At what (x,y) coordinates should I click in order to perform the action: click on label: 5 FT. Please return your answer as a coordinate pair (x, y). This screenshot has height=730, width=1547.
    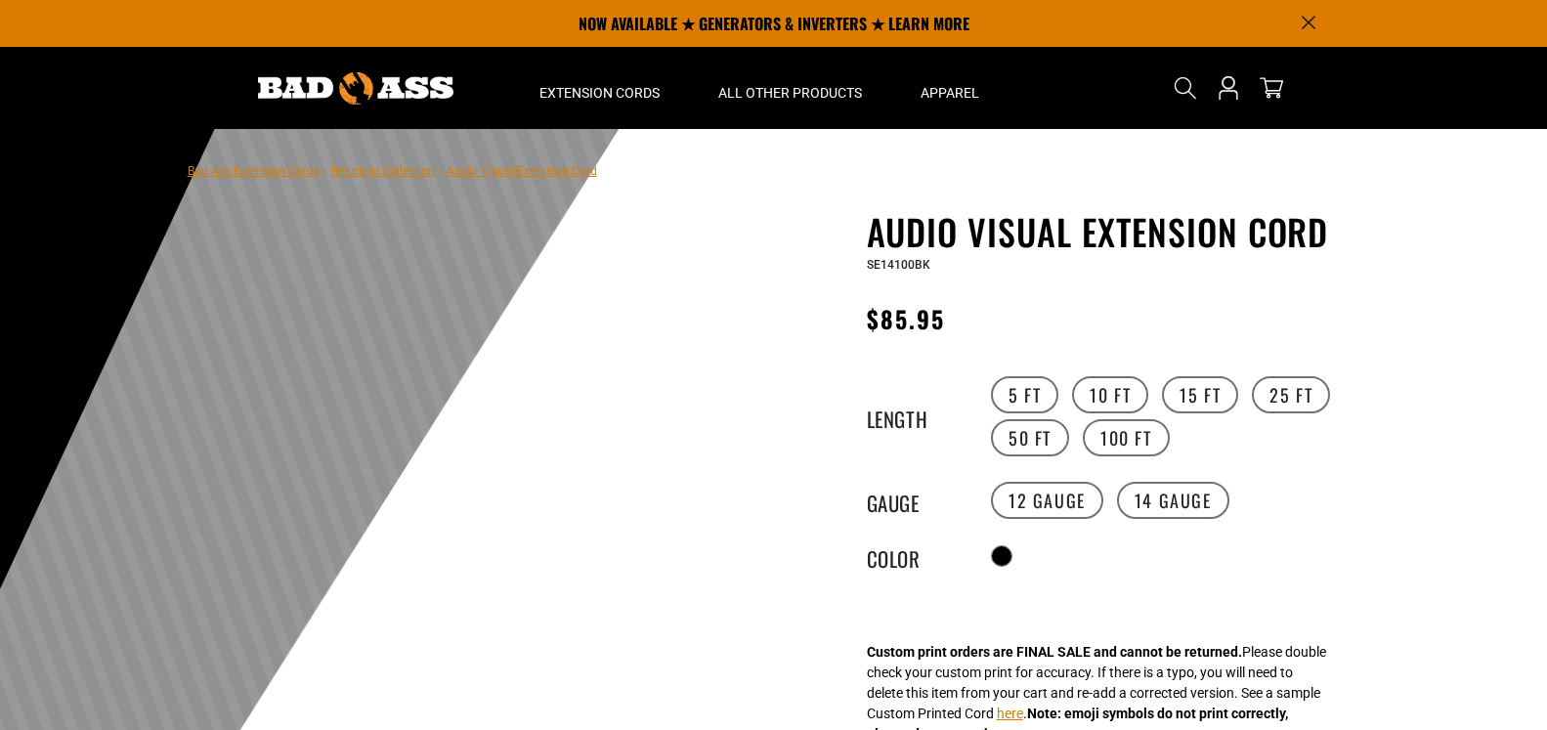
    Looking at the image, I should click on (1024, 395).